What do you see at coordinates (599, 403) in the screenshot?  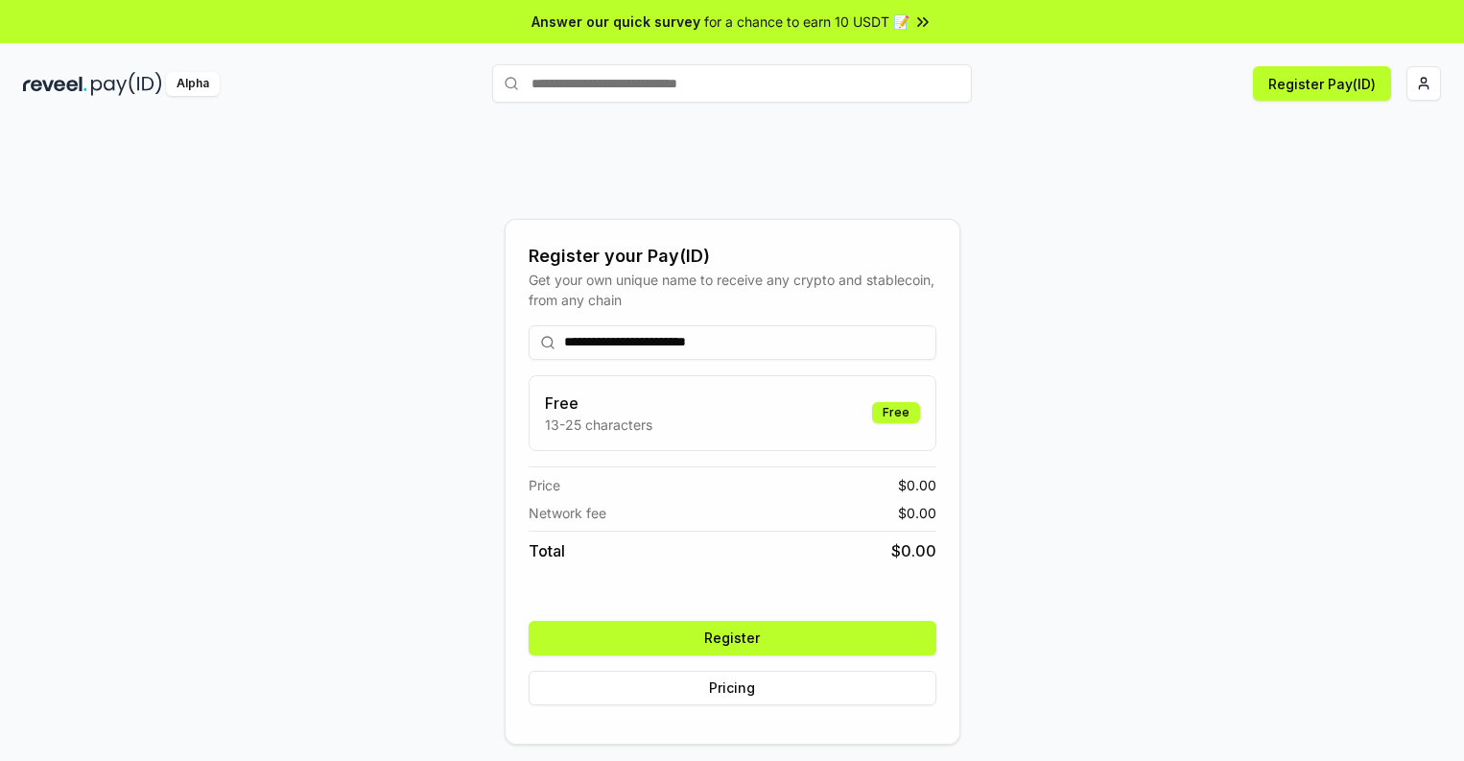 I see `h3: Free` at bounding box center [599, 403].